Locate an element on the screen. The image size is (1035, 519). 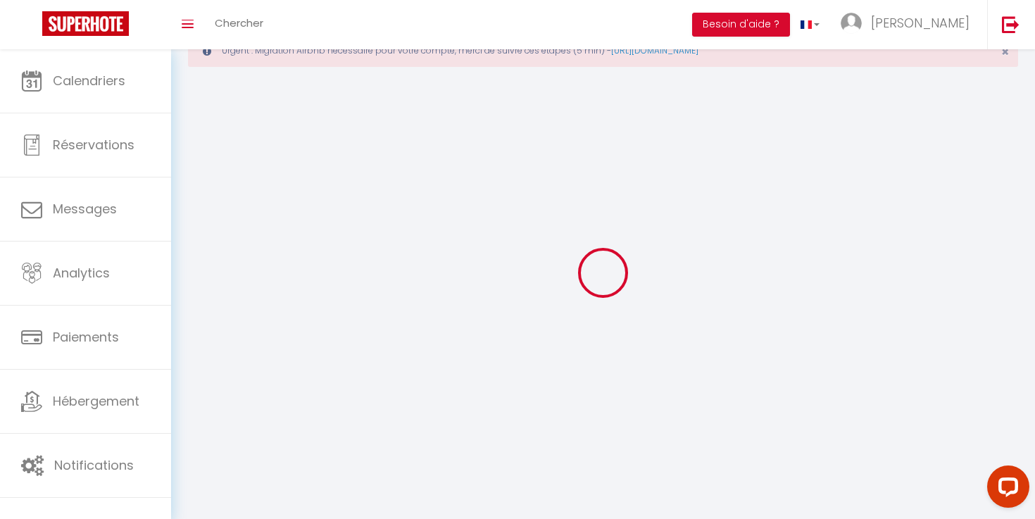
button: Close is located at coordinates (1005, 52).